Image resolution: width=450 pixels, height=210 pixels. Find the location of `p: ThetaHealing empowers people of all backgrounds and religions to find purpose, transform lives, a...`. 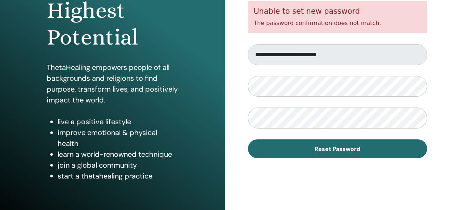

p: ThetaHealing empowers people of all backgrounds and religions to find purpose, transform lives, a... is located at coordinates (113, 84).